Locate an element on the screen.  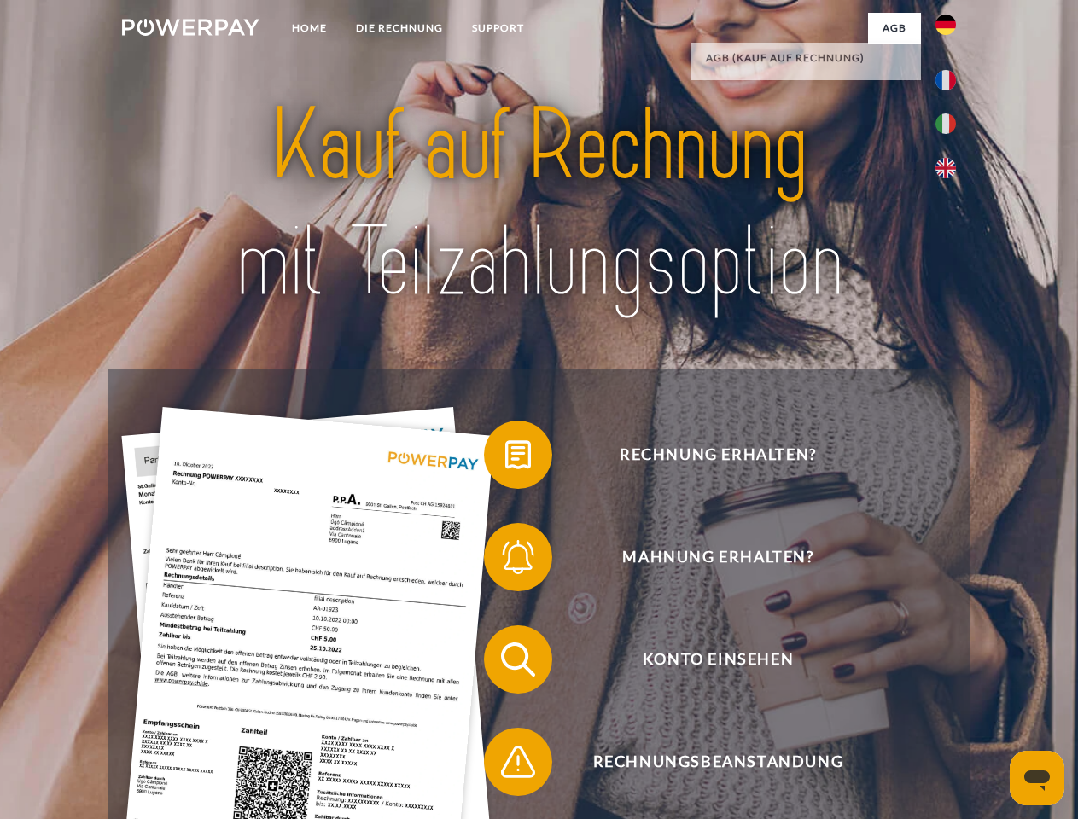
img: qb_warning.svg is located at coordinates (518, 762).